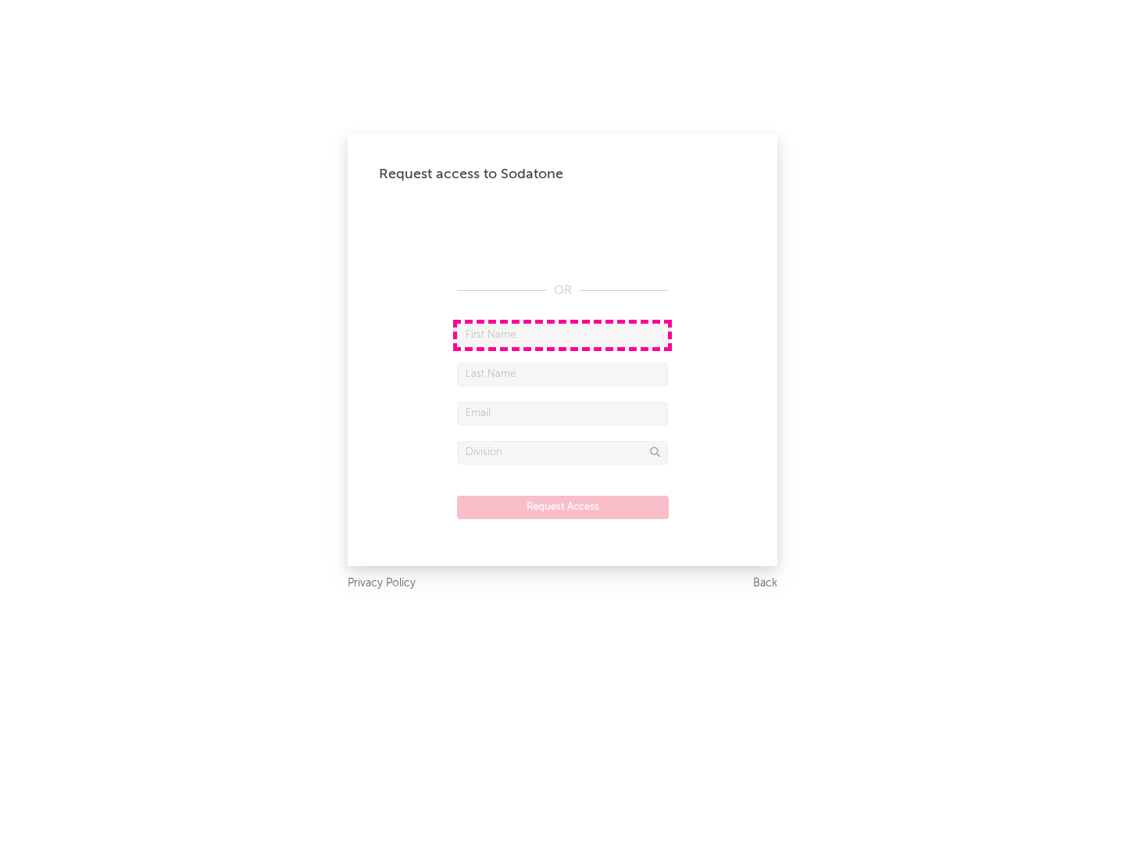  Describe the element at coordinates (765, 583) in the screenshot. I see `a: Back` at that location.